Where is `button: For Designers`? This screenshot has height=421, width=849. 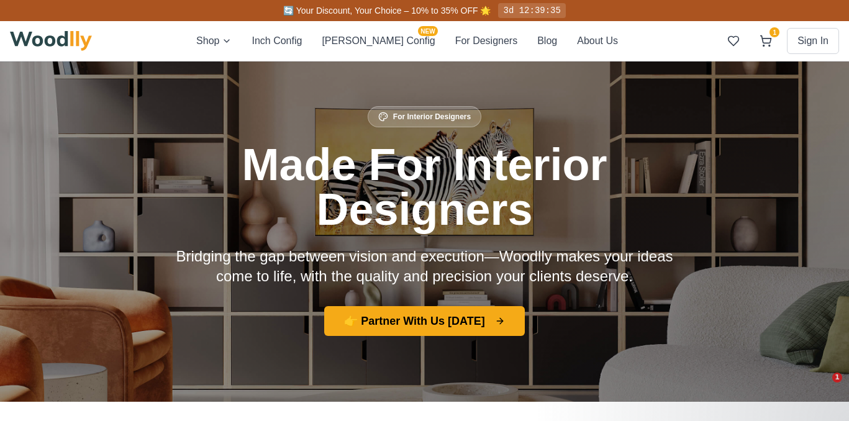
button: For Designers is located at coordinates (486, 41).